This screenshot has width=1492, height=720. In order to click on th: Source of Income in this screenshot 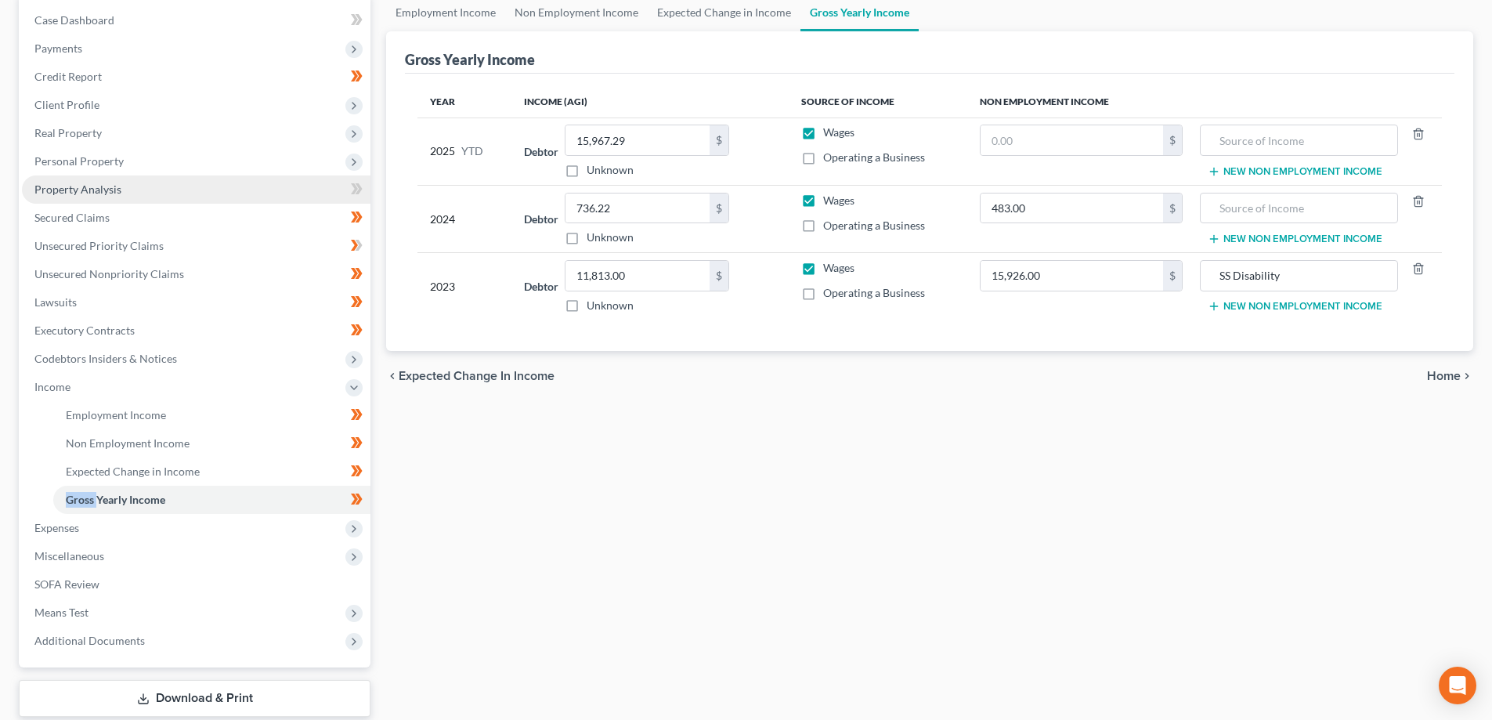, I will do `click(878, 102)`.